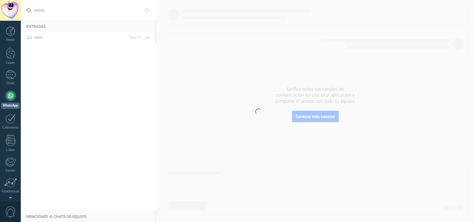  Describe the element at coordinates (10, 106) in the screenshot. I see `div: WhatsApp` at that location.